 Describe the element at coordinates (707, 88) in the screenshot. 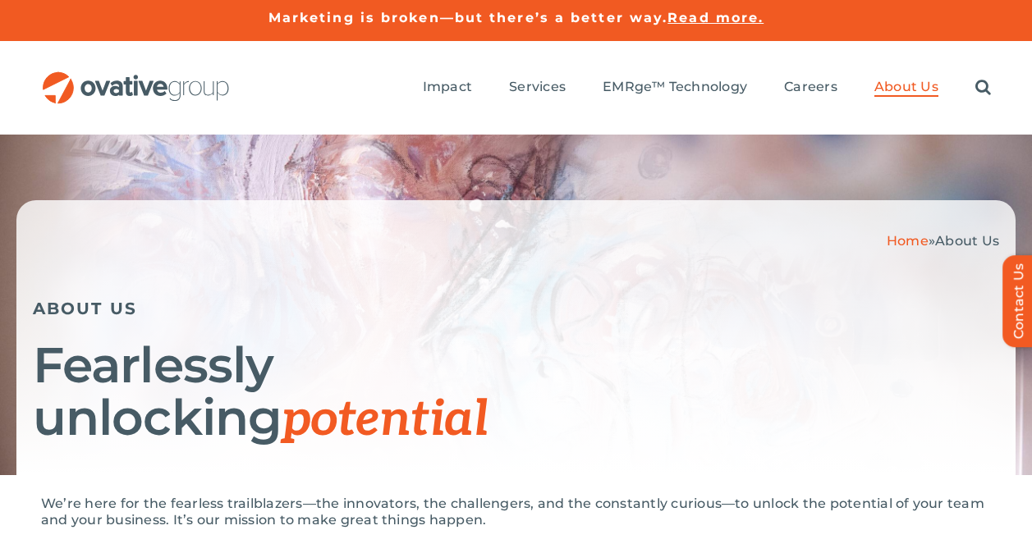

I see `nav: Menu` at that location.